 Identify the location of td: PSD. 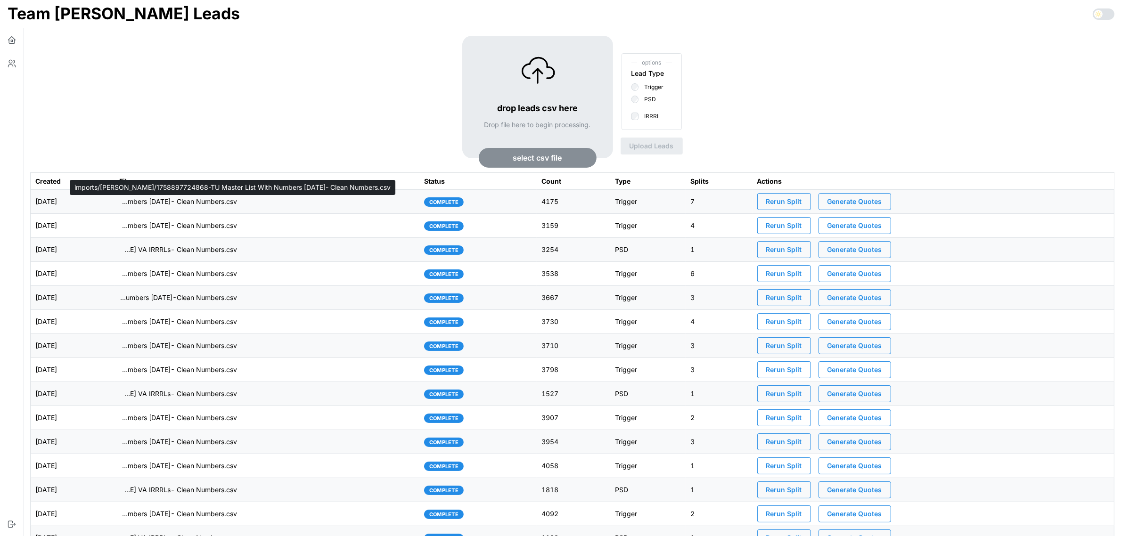
(648, 394).